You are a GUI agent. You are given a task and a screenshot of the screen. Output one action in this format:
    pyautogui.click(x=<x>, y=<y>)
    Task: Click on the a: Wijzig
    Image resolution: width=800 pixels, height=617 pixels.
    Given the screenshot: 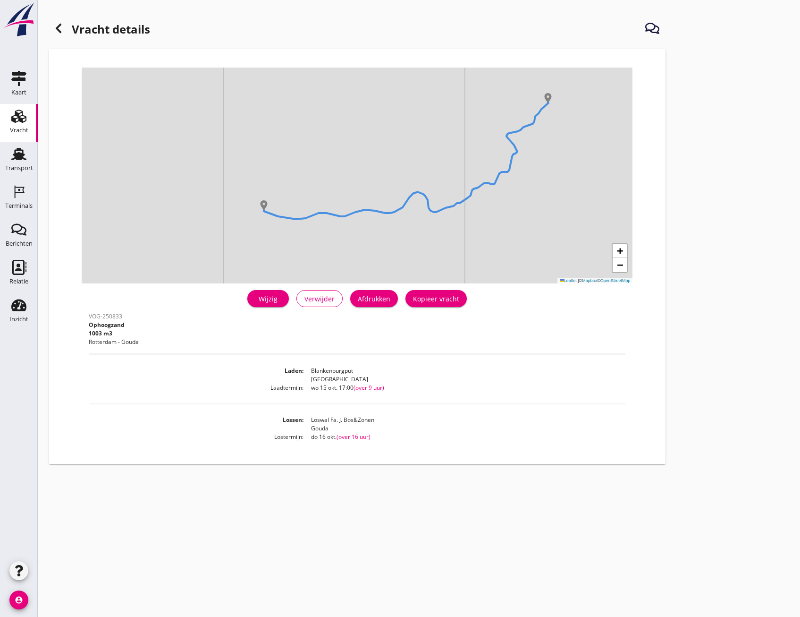 What is the action you would take?
    pyautogui.click(x=268, y=298)
    